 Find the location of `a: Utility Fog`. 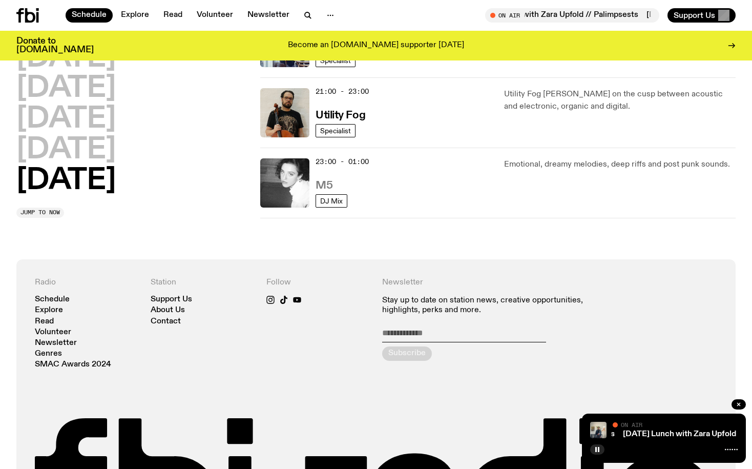

a: Utility Fog is located at coordinates (340, 114).